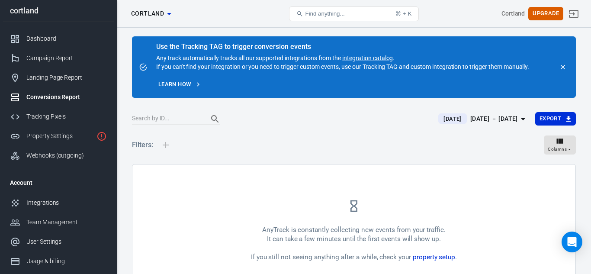 The height and width of the screenshot is (274, 591). What do you see at coordinates (67, 261) in the screenshot?
I see `div: Usage & billing` at bounding box center [67, 261].